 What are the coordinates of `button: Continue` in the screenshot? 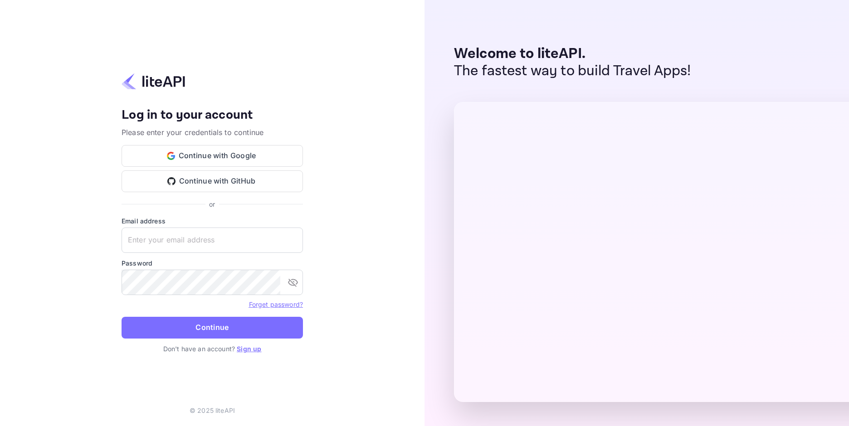 It's located at (212, 328).